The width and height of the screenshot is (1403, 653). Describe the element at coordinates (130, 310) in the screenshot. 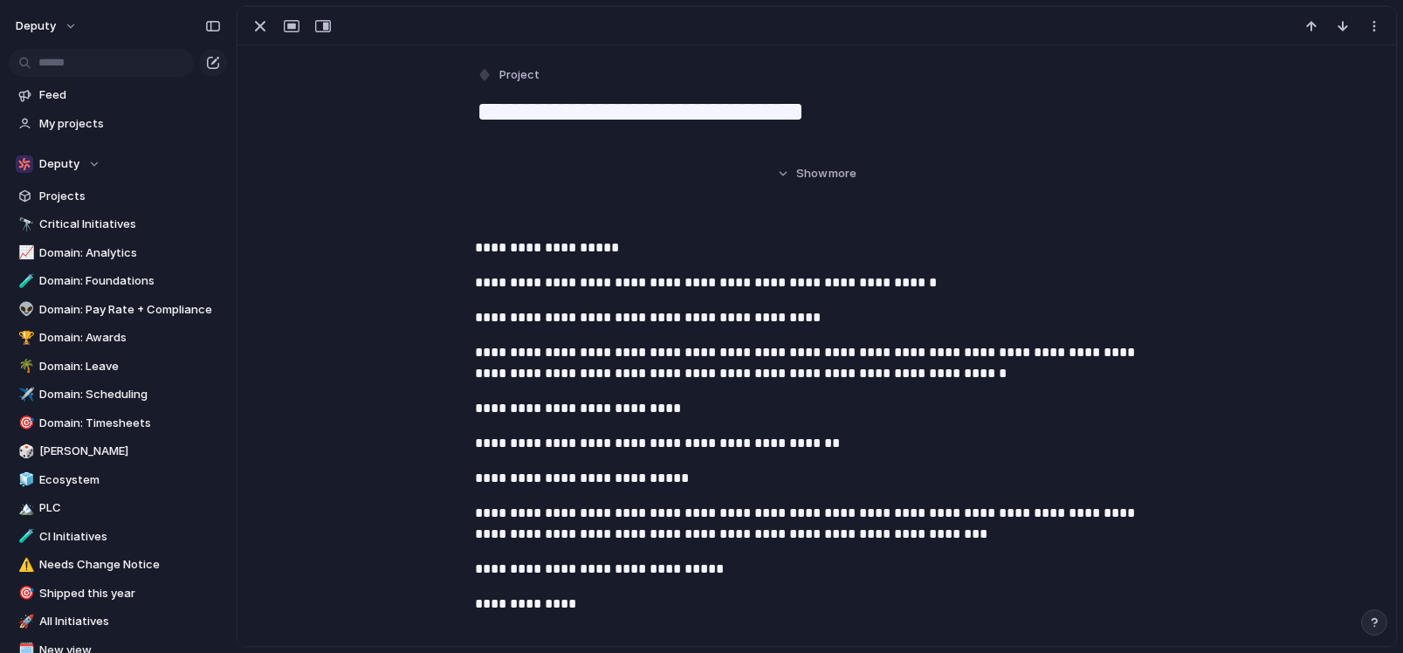

I see `span: Domain: Pay Rate + Compliance` at that location.